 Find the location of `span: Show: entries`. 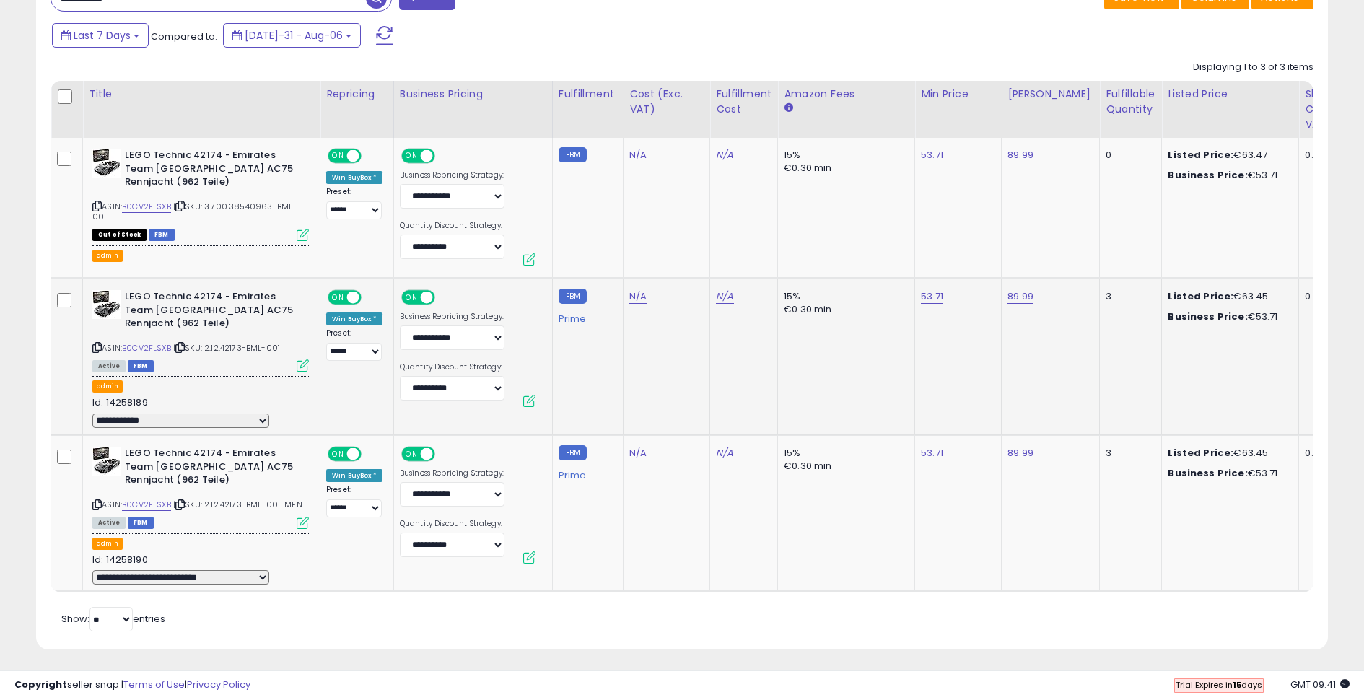

span: Show: entries is located at coordinates (113, 618).